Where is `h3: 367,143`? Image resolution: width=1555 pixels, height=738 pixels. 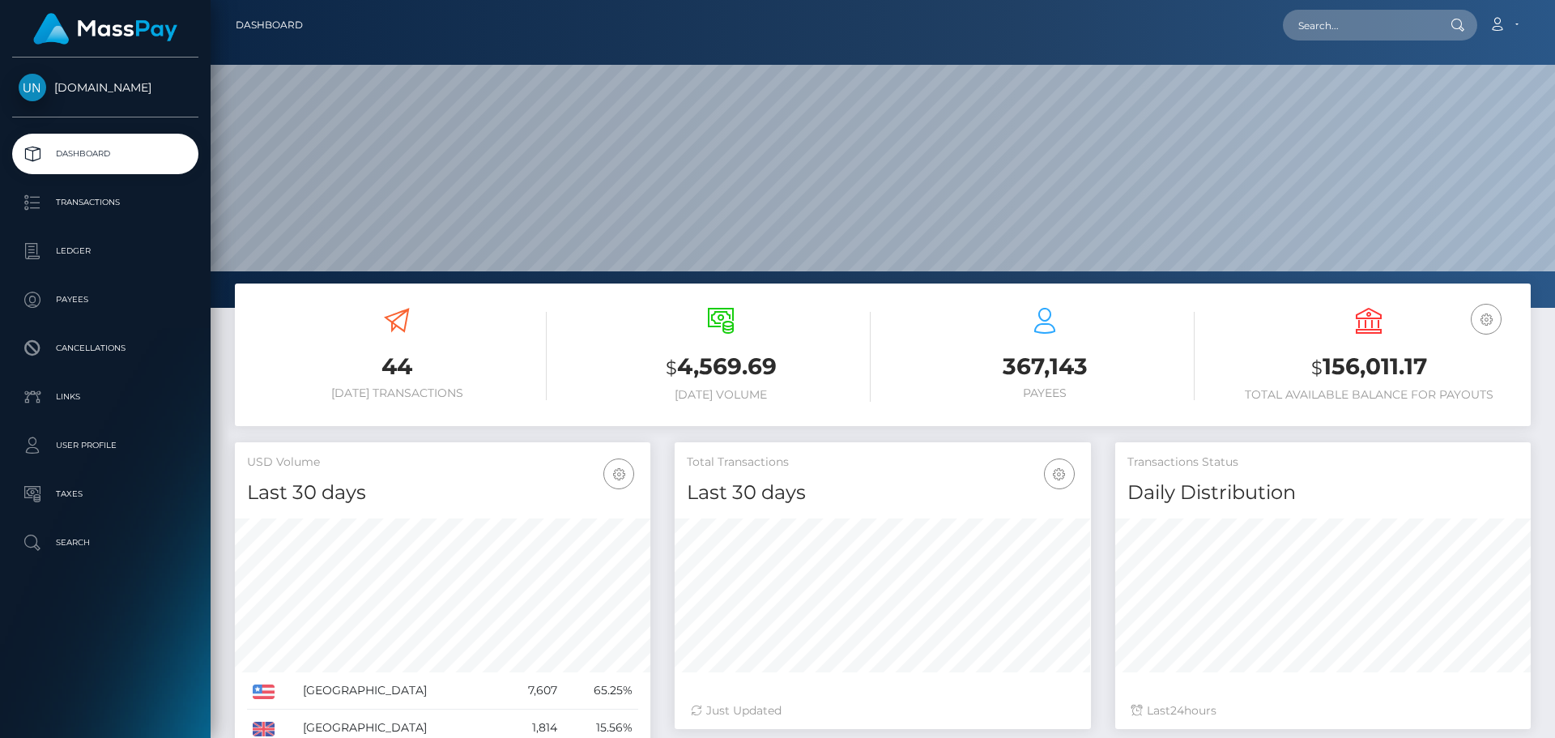 h3: 367,143 is located at coordinates (1045, 366).